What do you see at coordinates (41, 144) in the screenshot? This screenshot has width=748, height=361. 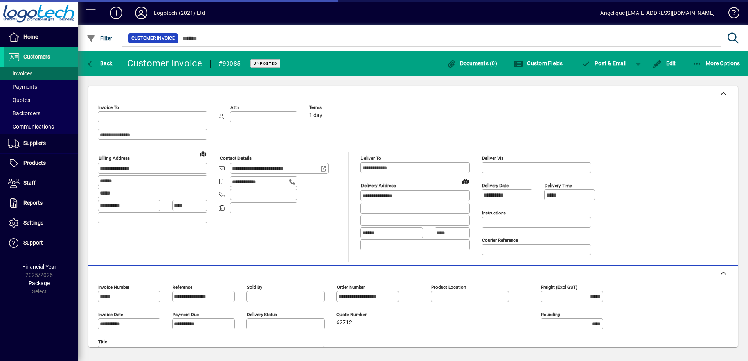 I see `a: Suppliers` at bounding box center [41, 144].